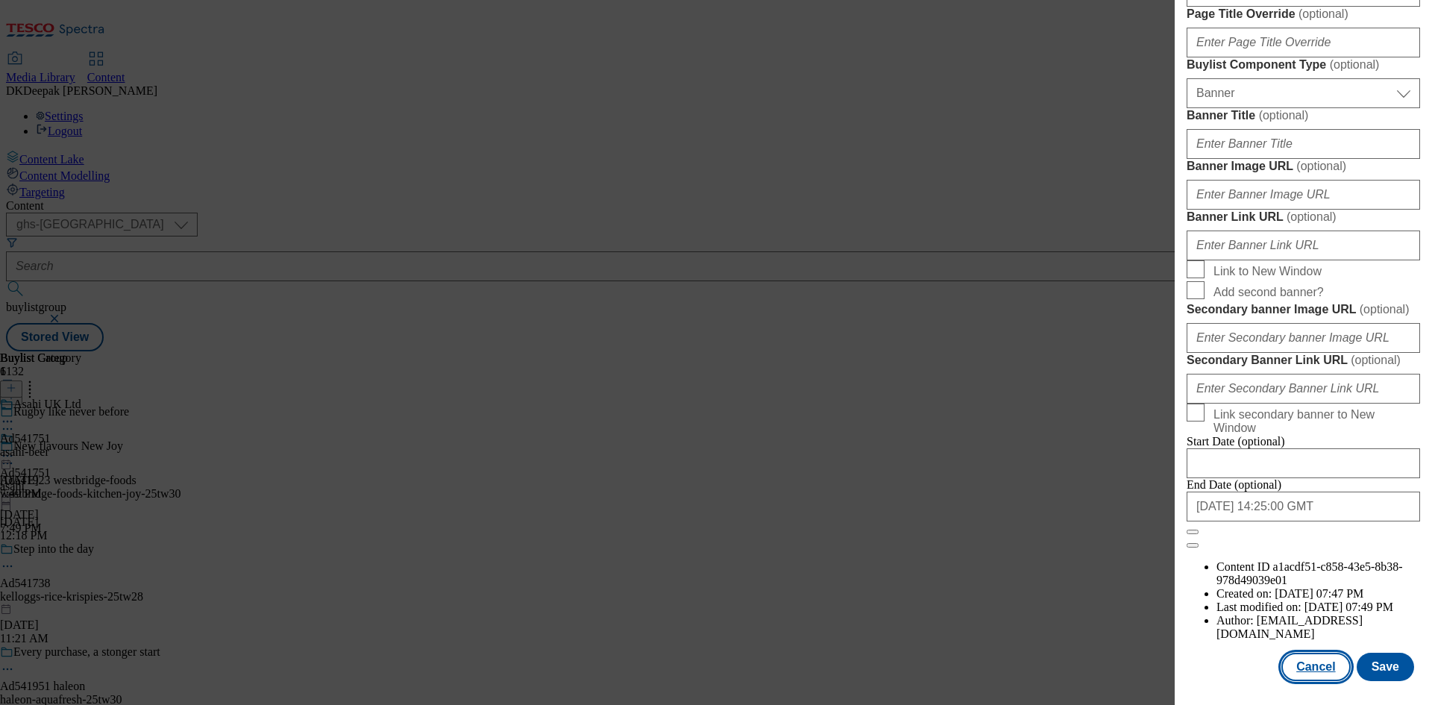  Describe the element at coordinates (1303, 360) in the screenshot. I see `label: Secondary Banner Link URL` at that location.